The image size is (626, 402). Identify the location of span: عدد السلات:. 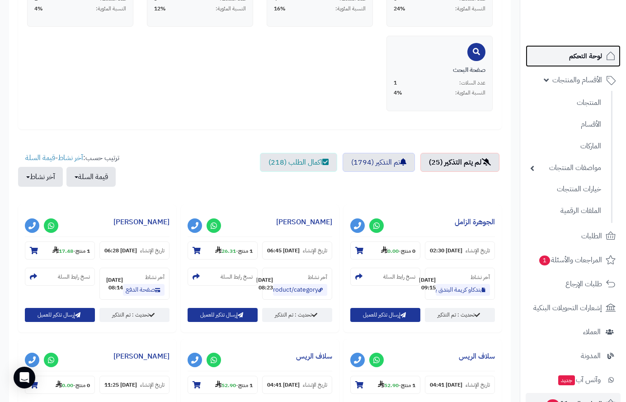
(472, 83).